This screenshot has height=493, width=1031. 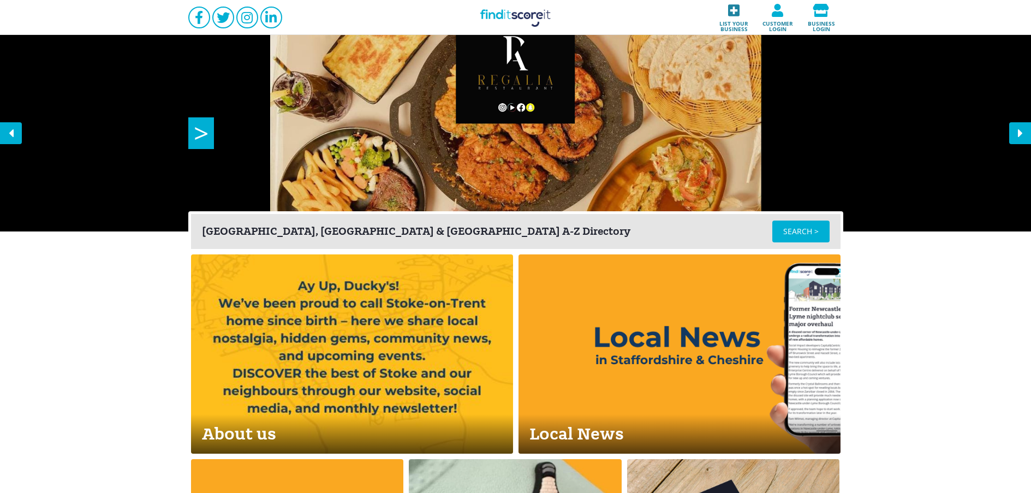 I want to click on a: About us, so click(x=352, y=354).